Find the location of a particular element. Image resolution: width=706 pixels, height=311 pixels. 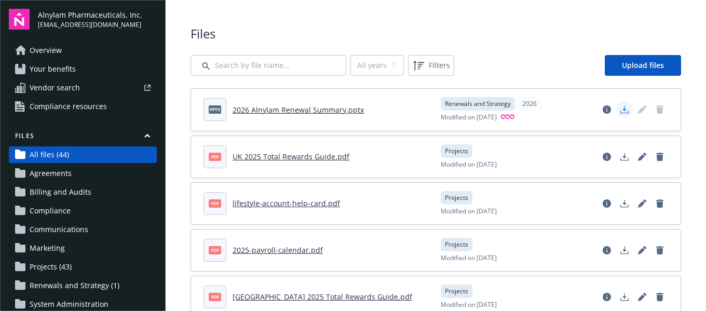

span: Files is located at coordinates (435, 34).